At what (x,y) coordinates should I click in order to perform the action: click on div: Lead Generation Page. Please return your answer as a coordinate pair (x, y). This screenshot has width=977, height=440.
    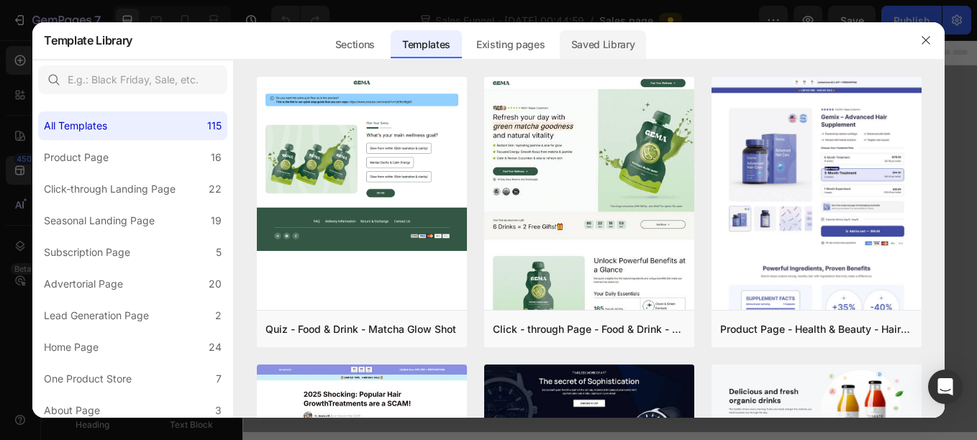
    Looking at the image, I should click on (96, 316).